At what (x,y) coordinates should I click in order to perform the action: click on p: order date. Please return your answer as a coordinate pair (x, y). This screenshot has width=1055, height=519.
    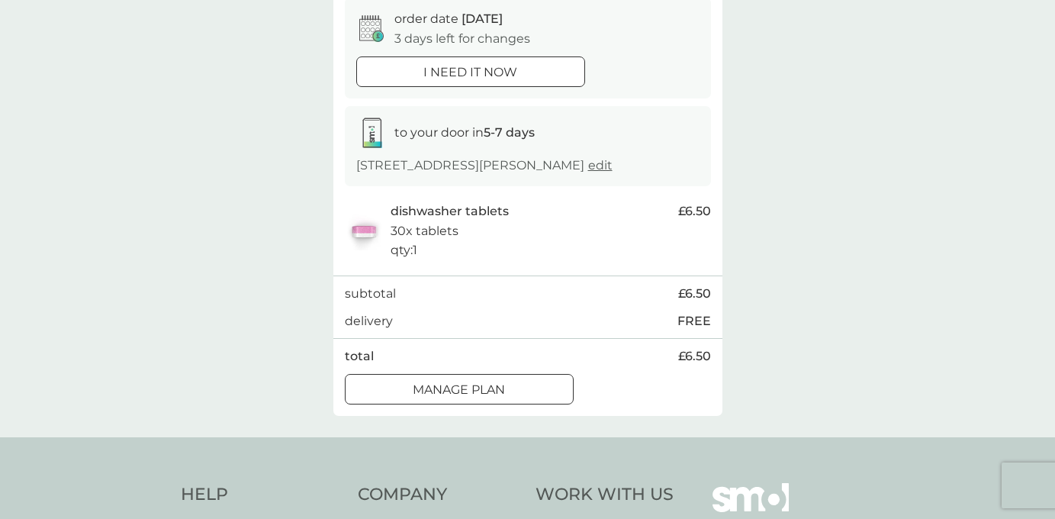
    Looking at the image, I should click on (448, 19).